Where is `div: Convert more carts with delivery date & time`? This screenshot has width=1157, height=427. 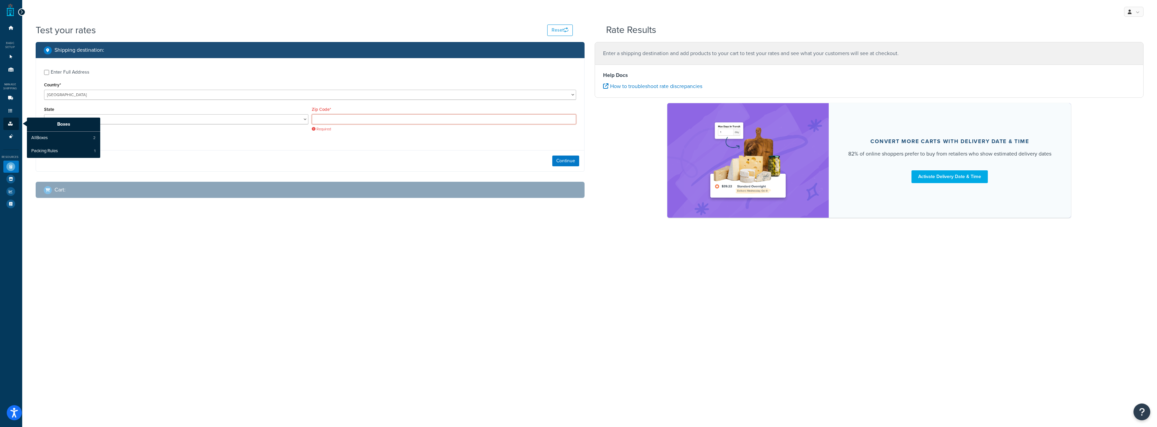 div: Convert more carts with delivery date & time is located at coordinates (949, 142).